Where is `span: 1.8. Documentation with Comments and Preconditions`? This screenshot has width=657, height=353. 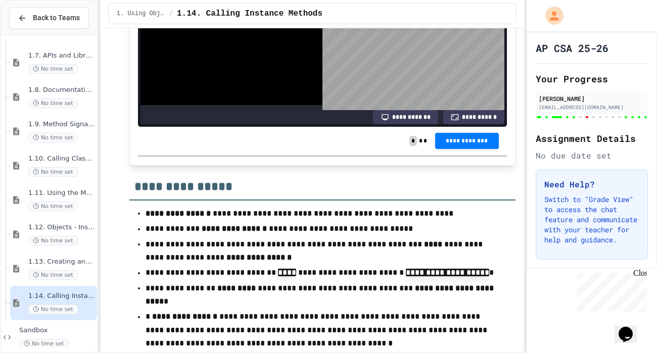 span: 1.8. Documentation with Comments and Preconditions is located at coordinates (62, 90).